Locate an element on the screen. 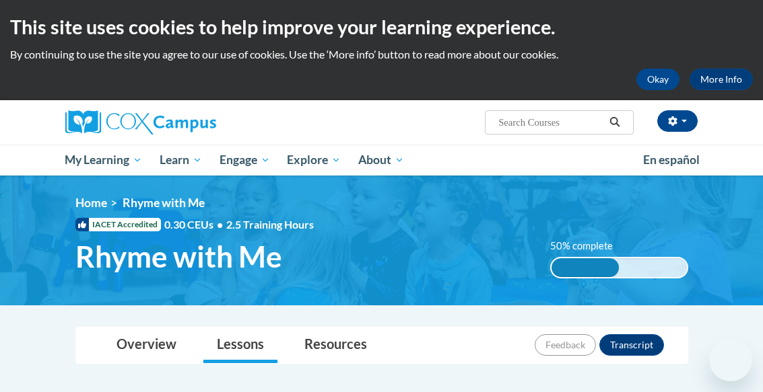  a: Lessons is located at coordinates (240, 345).